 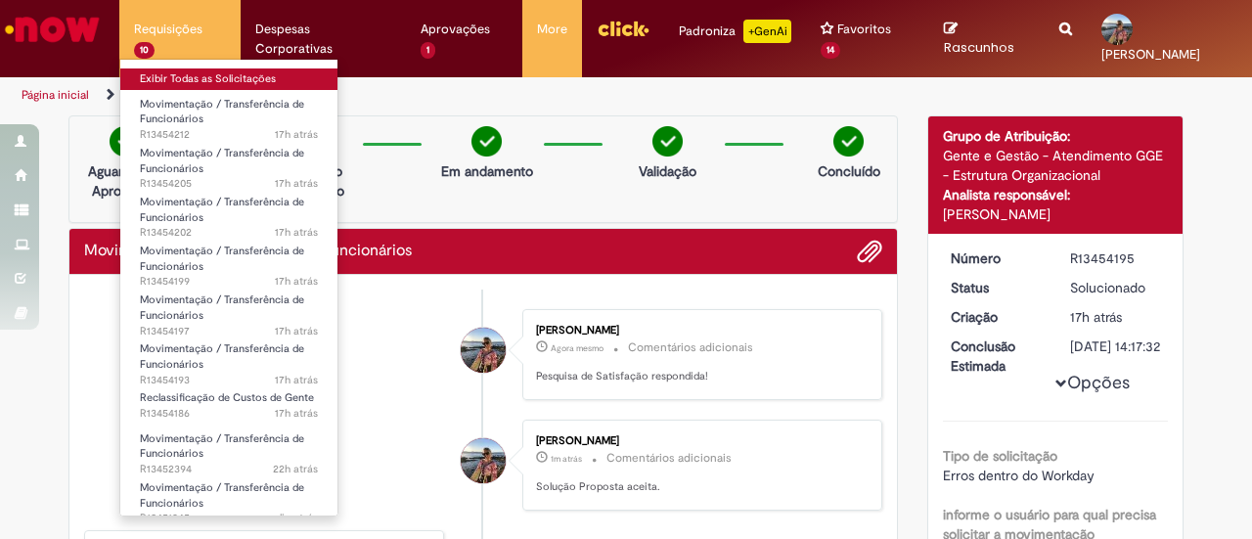 What do you see at coordinates (1056, 165) in the screenshot?
I see `div: Gente e Gestão - Atendimento GGE - Estrutura Organizacional` at bounding box center [1056, 165].